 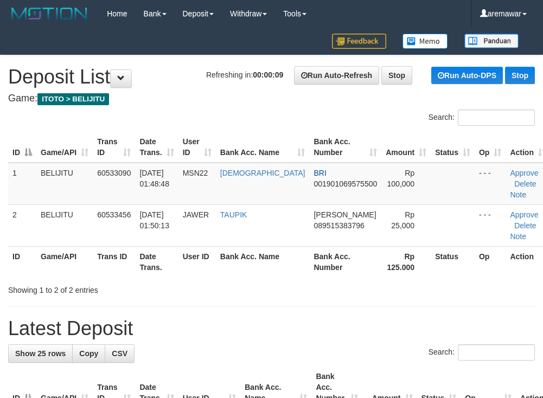 What do you see at coordinates (114, 215) in the screenshot?
I see `span: 60533456` at bounding box center [114, 215].